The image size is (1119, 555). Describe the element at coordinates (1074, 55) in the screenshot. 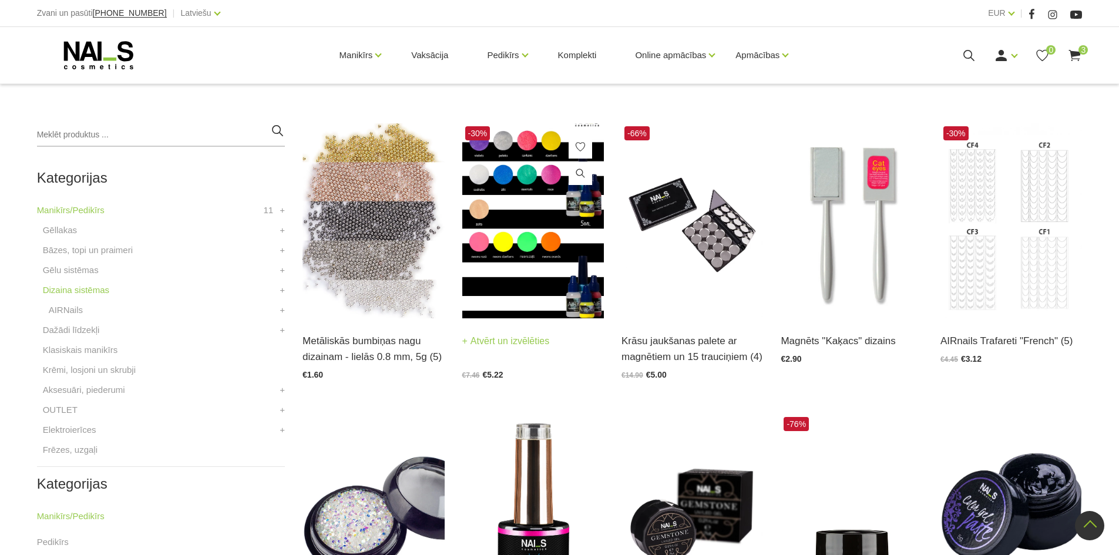

I see `a: 3` at that location.